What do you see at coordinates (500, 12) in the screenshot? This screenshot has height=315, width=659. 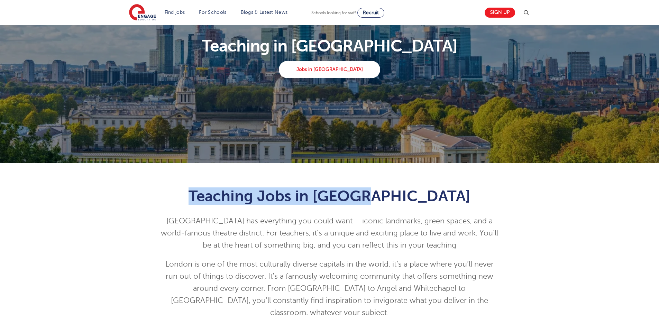 I see `a: Sign up` at bounding box center [500, 12].